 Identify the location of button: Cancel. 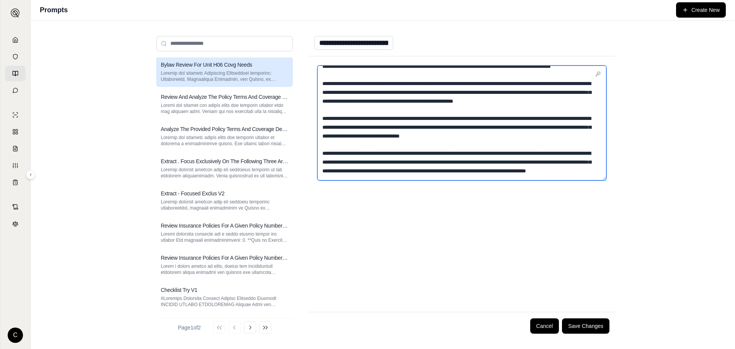
(545, 326).